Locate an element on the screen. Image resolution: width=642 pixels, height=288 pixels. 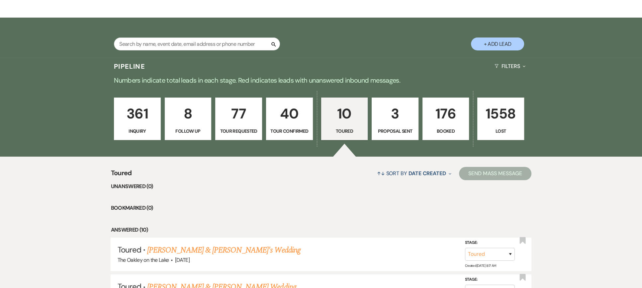
a: 361Inquiry is located at coordinates (137, 119).